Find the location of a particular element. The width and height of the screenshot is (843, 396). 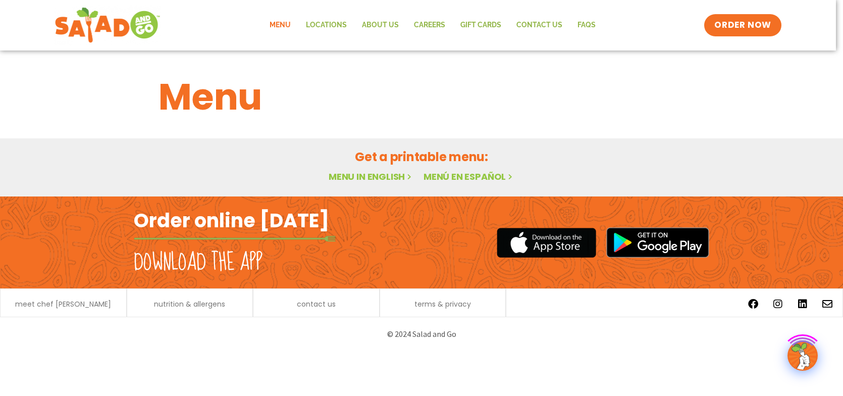

h2: Download the app is located at coordinates (198, 262).